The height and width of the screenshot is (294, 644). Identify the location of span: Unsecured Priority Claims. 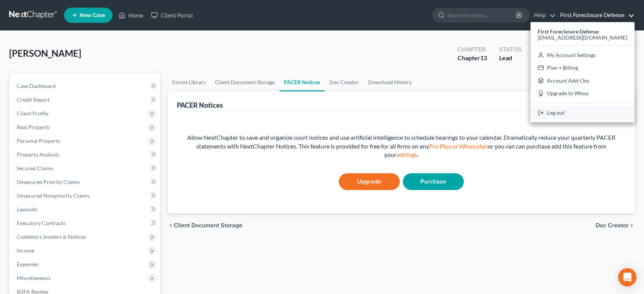
(48, 182).